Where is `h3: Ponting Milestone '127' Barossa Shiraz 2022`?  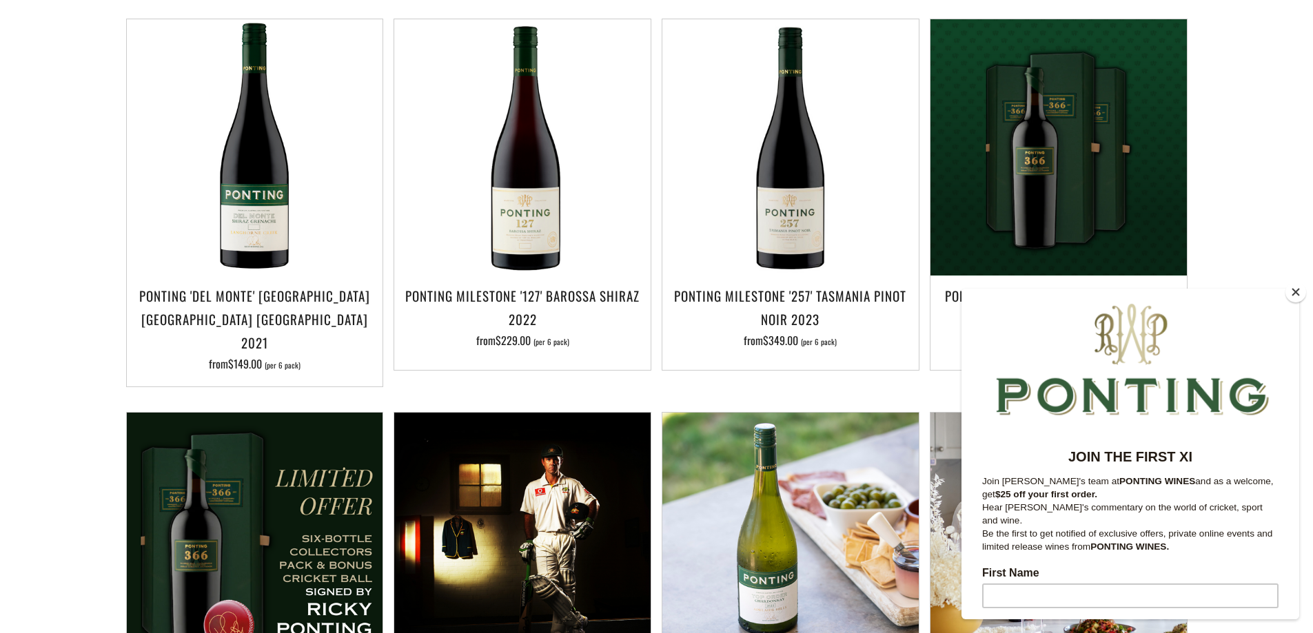 h3: Ponting Milestone '127' Barossa Shiraz 2022 is located at coordinates (522, 307).